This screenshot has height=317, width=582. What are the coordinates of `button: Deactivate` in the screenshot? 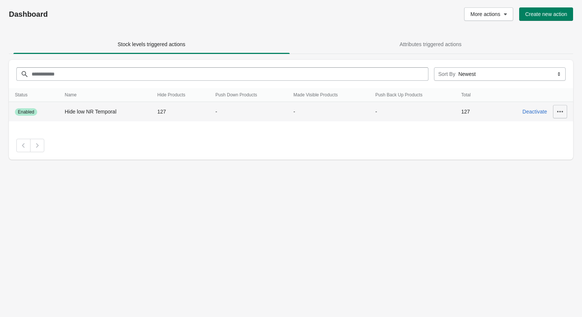 It's located at (535, 112).